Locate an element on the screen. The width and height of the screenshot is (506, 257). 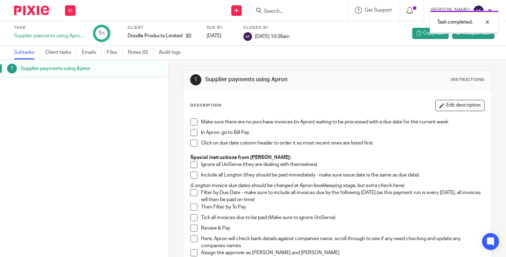
p: Then Filter by To Pay is located at coordinates (342, 207).